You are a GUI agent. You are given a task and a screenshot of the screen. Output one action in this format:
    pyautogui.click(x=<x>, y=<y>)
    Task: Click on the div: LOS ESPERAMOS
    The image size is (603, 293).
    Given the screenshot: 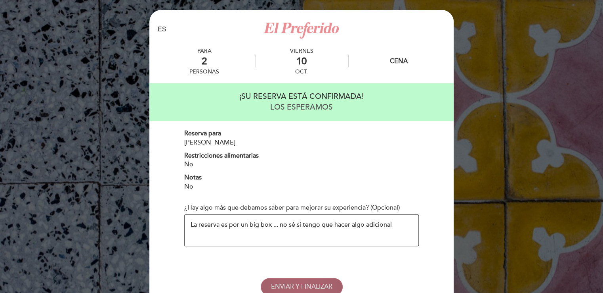 What is the action you would take?
    pyautogui.click(x=302, y=107)
    